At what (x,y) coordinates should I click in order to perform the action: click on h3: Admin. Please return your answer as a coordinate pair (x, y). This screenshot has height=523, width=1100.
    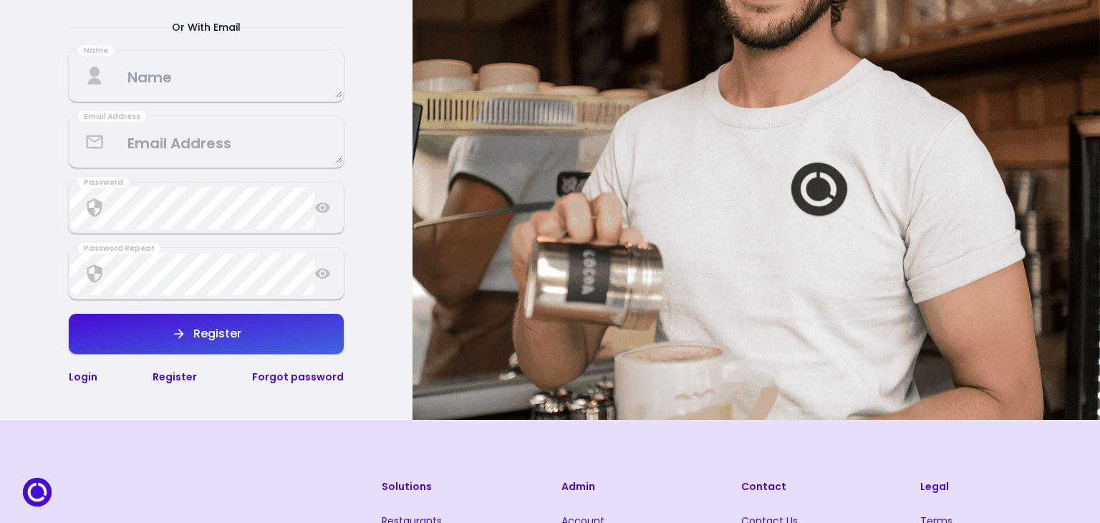
    Looking at the image, I should click on (640, 486).